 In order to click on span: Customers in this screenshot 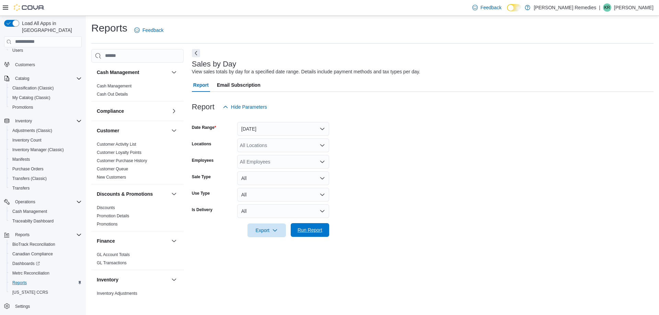, I will do `click(47, 64)`.